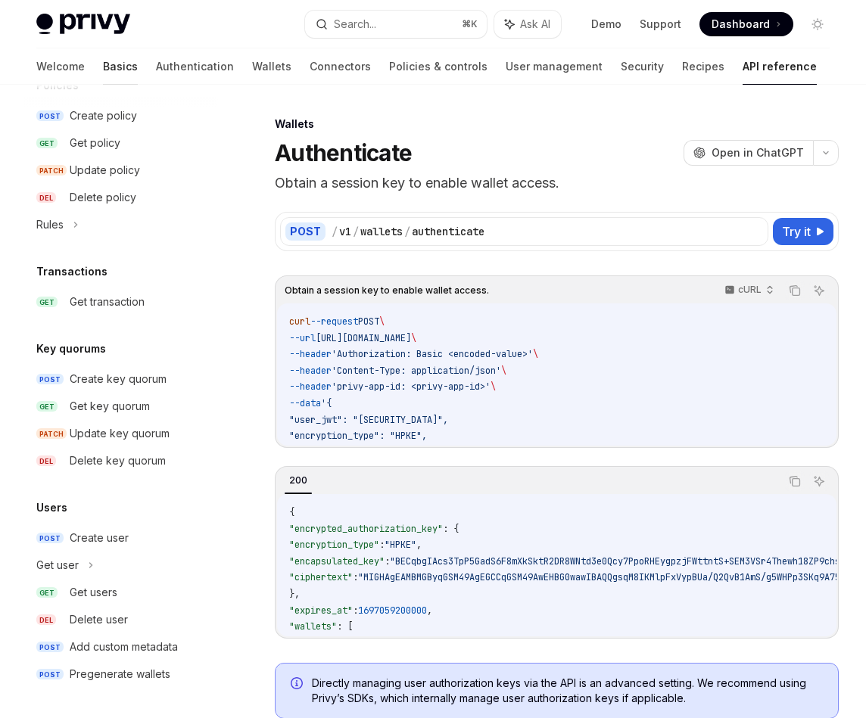 The width and height of the screenshot is (866, 718). I want to click on div: Update policy, so click(104, 170).